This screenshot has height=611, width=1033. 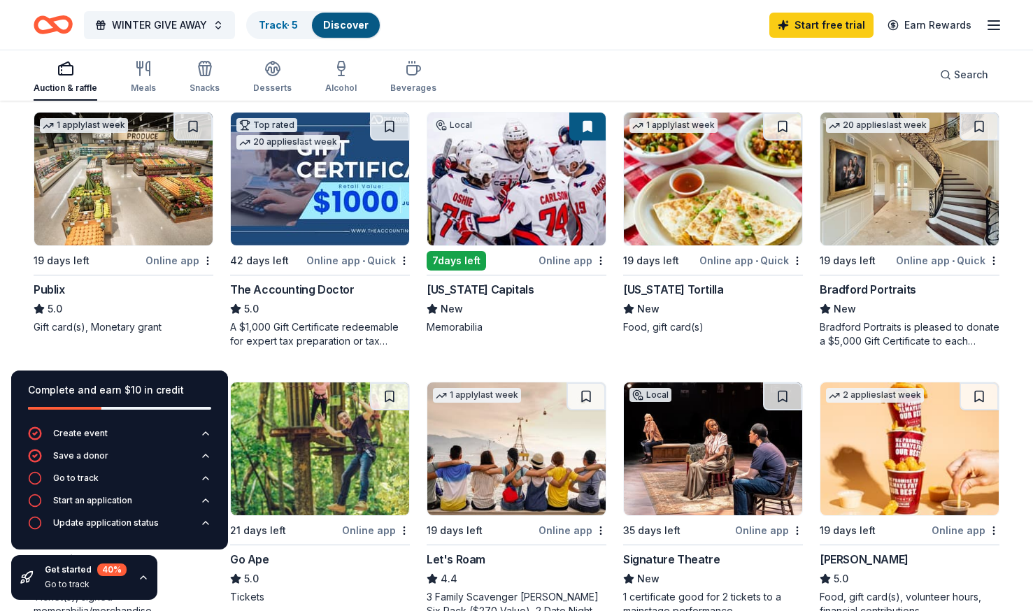 What do you see at coordinates (516, 327) in the screenshot?
I see `div: Memorabilia` at bounding box center [516, 327].